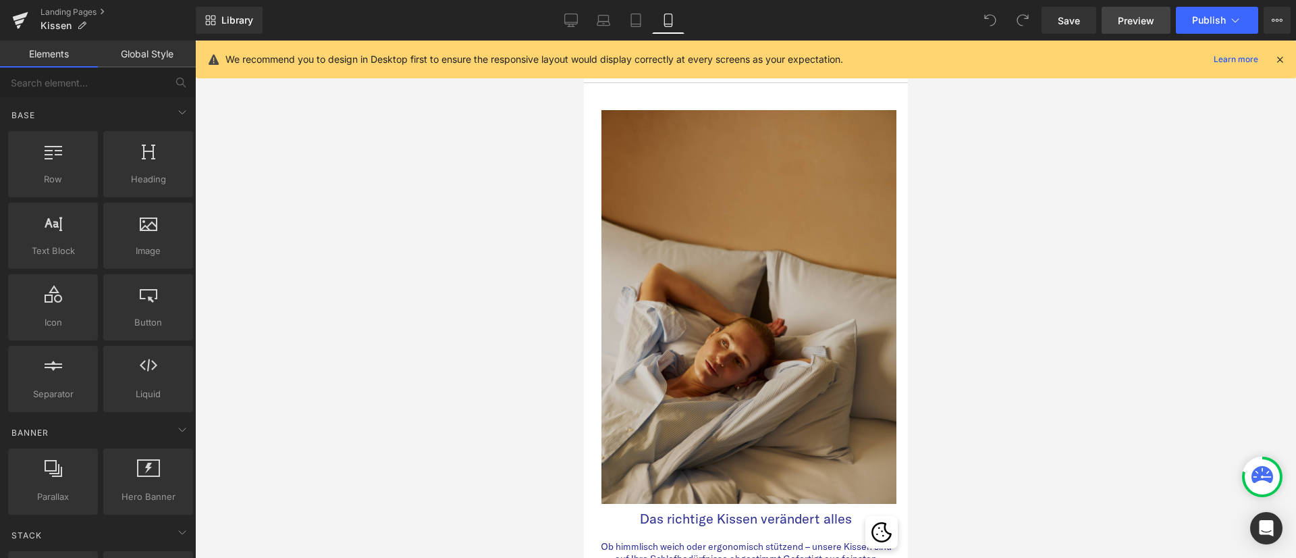 This screenshot has width=1296, height=558. What do you see at coordinates (148, 496) in the screenshot?
I see `span: Hero Banner` at bounding box center [148, 496].